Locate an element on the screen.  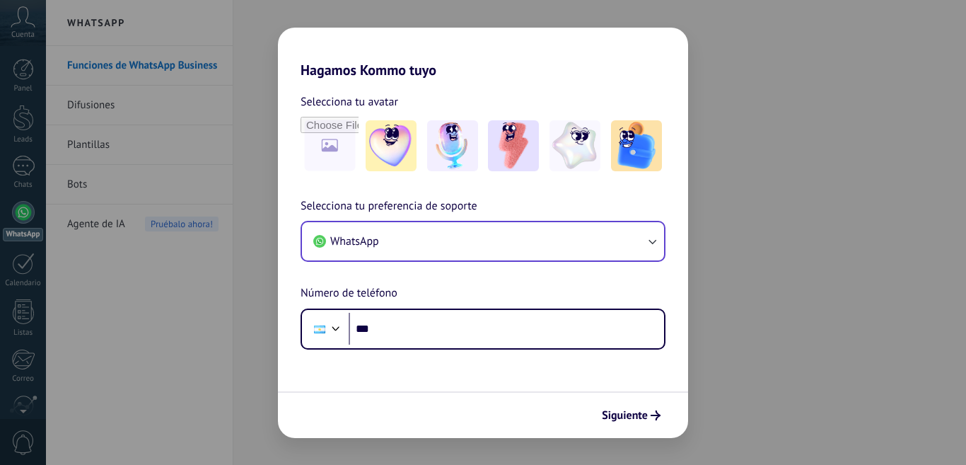
span: Selecciona tu preferencia de soporte is located at coordinates (389, 207).